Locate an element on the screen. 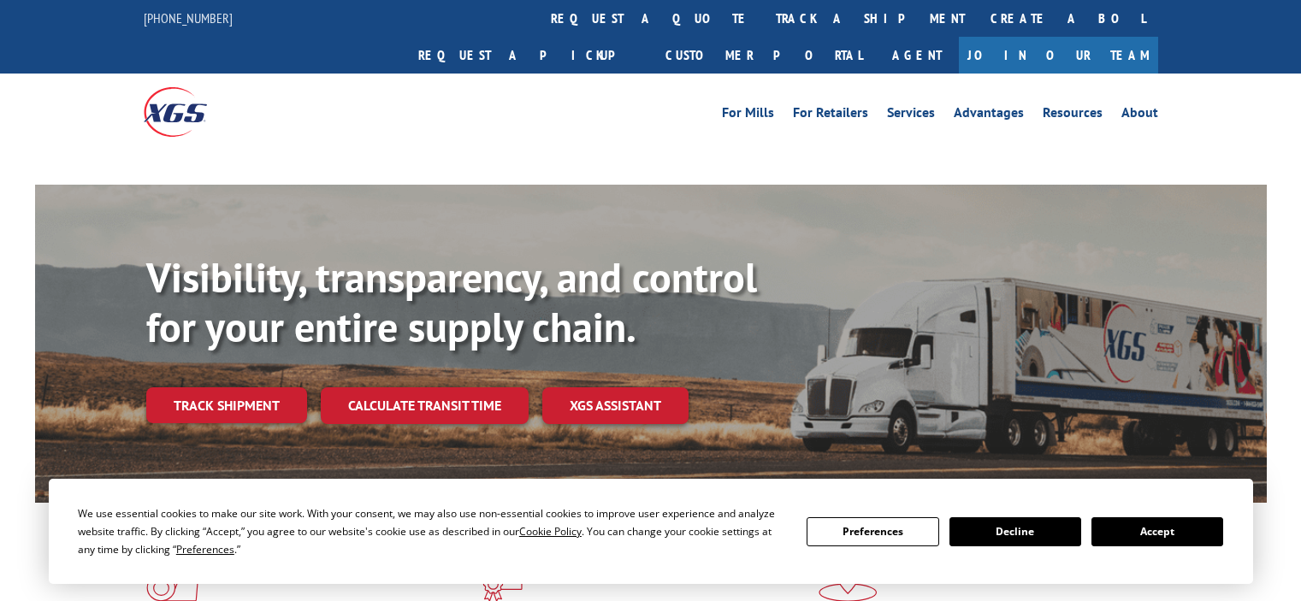 This screenshot has width=1301, height=601. a: Join Our Team is located at coordinates (1058, 55).